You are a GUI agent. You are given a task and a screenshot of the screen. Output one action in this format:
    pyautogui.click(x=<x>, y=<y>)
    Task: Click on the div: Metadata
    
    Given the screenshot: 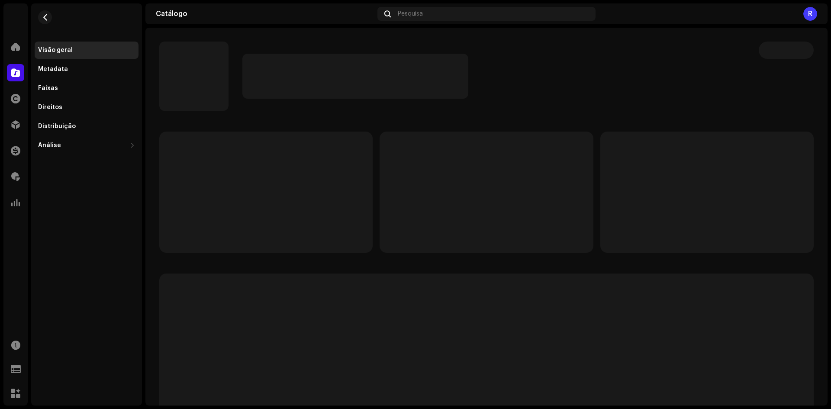 What is the action you would take?
    pyautogui.click(x=53, y=69)
    